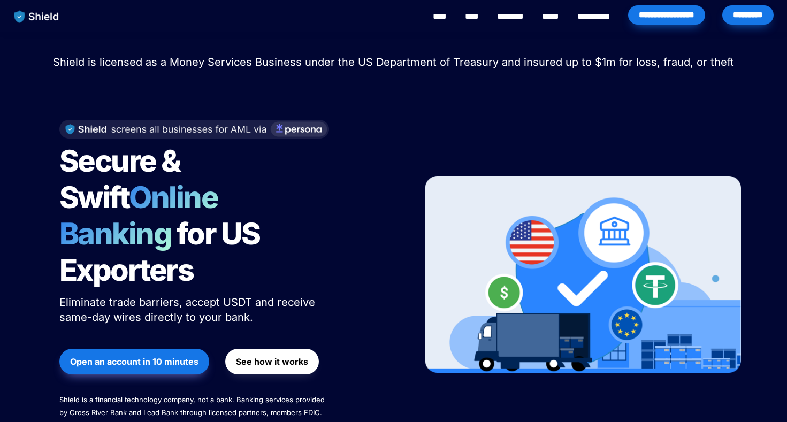  I want to click on span: Secure & Swift, so click(123, 179).